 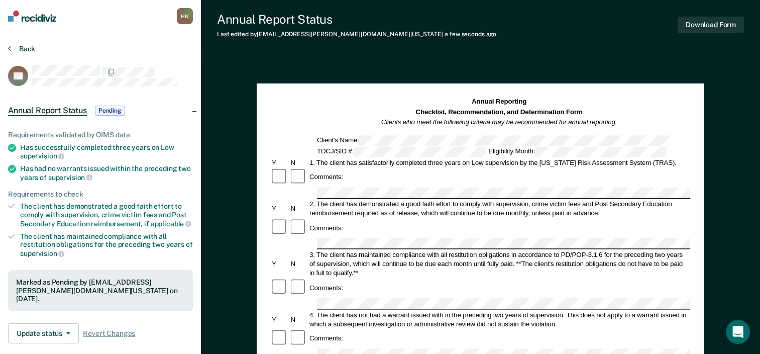 What do you see at coordinates (470, 34) in the screenshot?
I see `span: a few seconds ago` at bounding box center [470, 34].